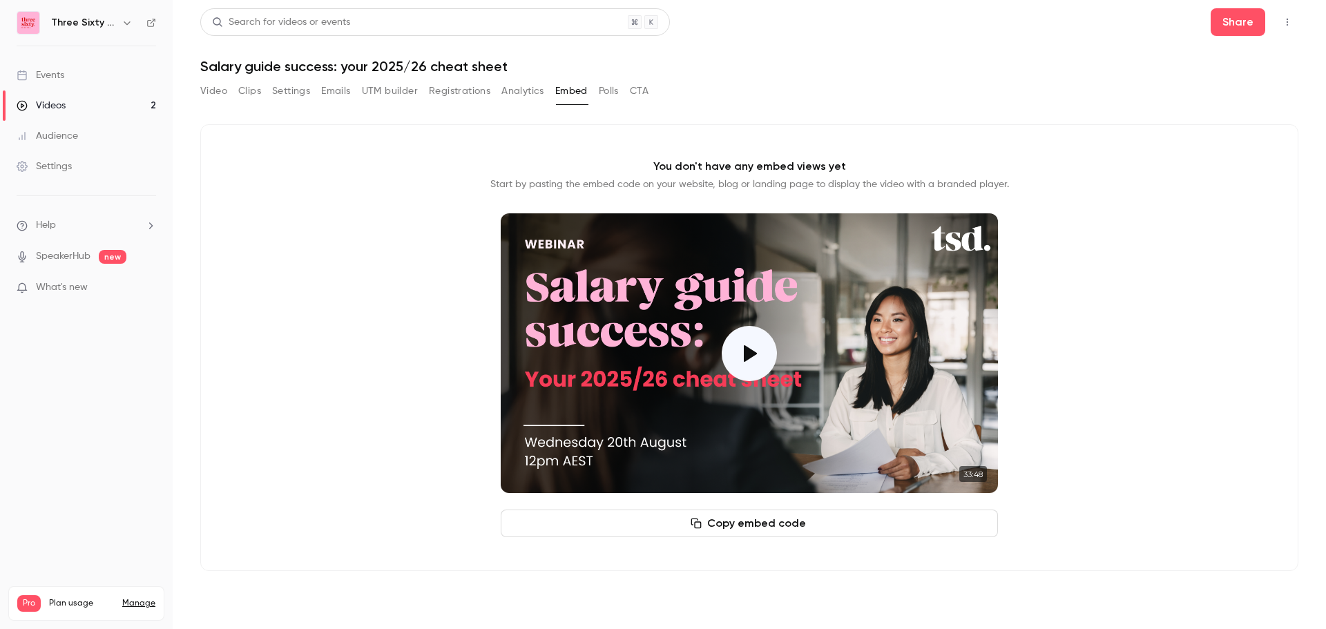  What do you see at coordinates (47, 136) in the screenshot?
I see `div: Audience` at bounding box center [47, 136].